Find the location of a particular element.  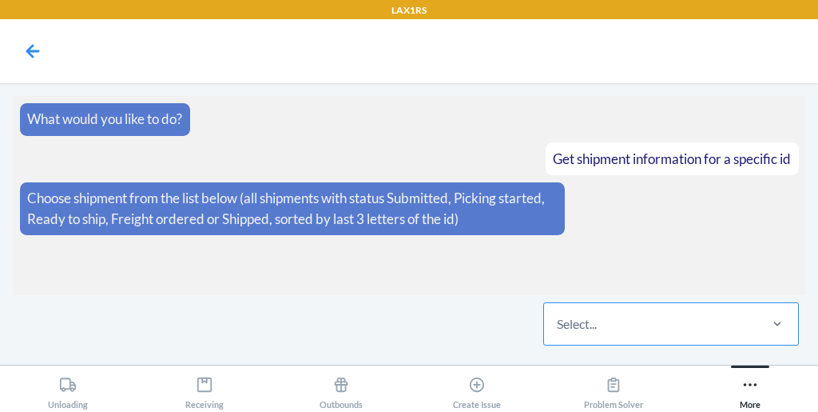

div: Unloading is located at coordinates (68, 389).